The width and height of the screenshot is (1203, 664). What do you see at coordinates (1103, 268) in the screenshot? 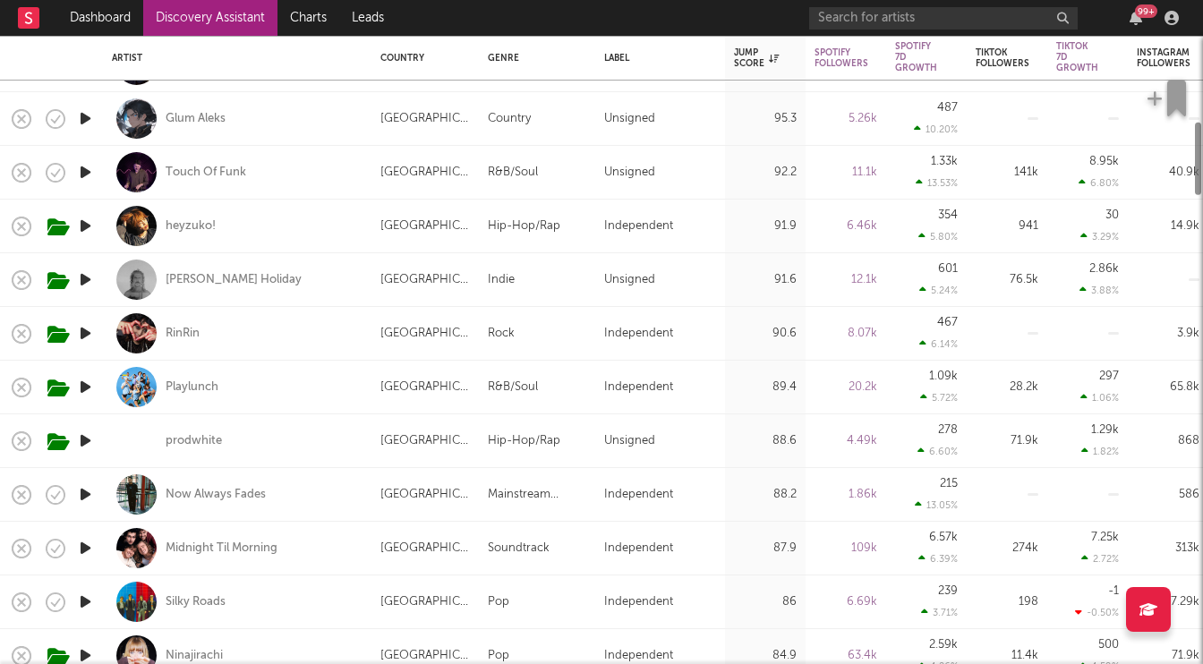
I see `div: 2.86k` at bounding box center [1103, 268].